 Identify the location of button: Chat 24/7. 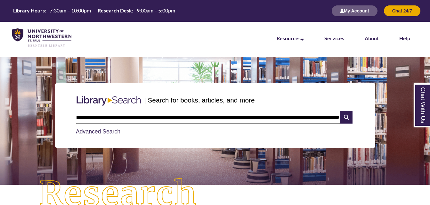
(402, 11).